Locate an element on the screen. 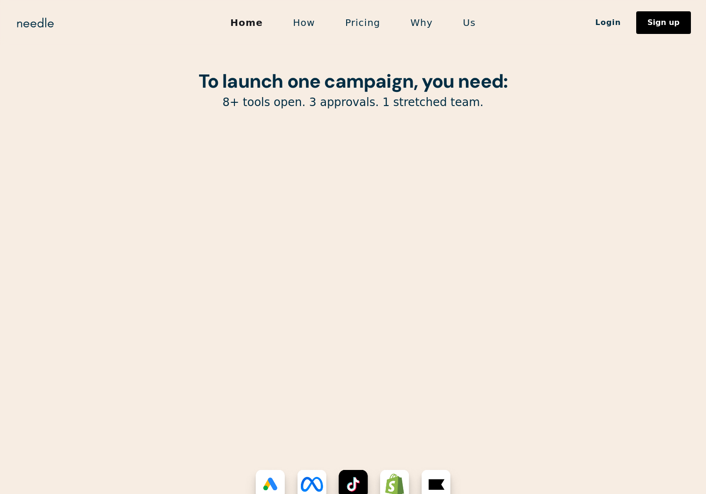 The image size is (706, 494). a: Pricing is located at coordinates (363, 23).